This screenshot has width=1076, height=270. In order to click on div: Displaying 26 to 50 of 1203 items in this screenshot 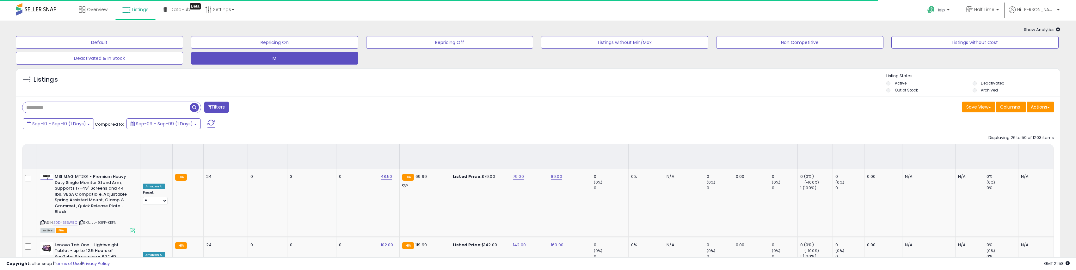, I will do `click(1021, 138)`.